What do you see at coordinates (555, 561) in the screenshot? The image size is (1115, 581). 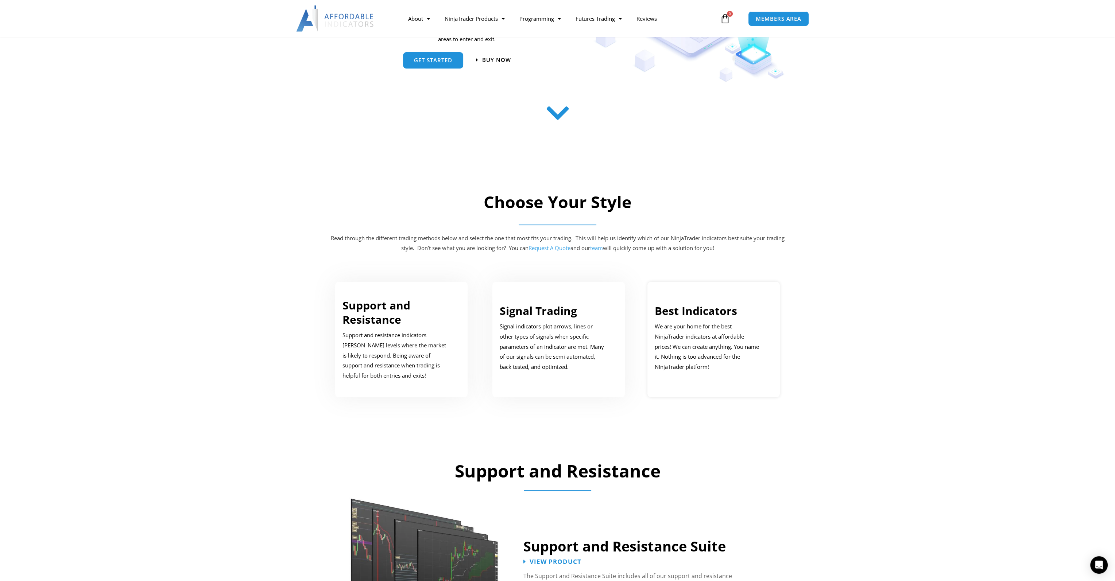 I see `span: View Product` at bounding box center [555, 561].